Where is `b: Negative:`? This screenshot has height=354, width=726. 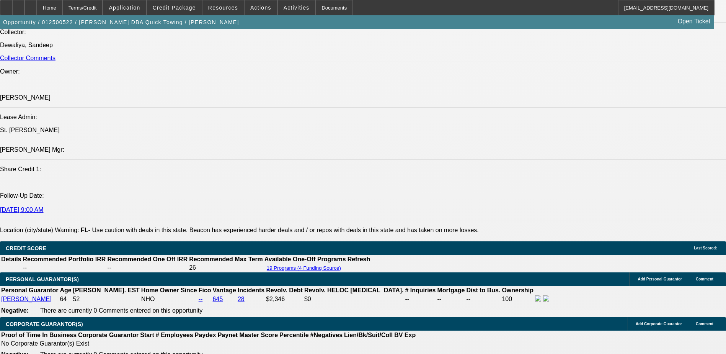
b: Negative: is located at coordinates (15, 310).